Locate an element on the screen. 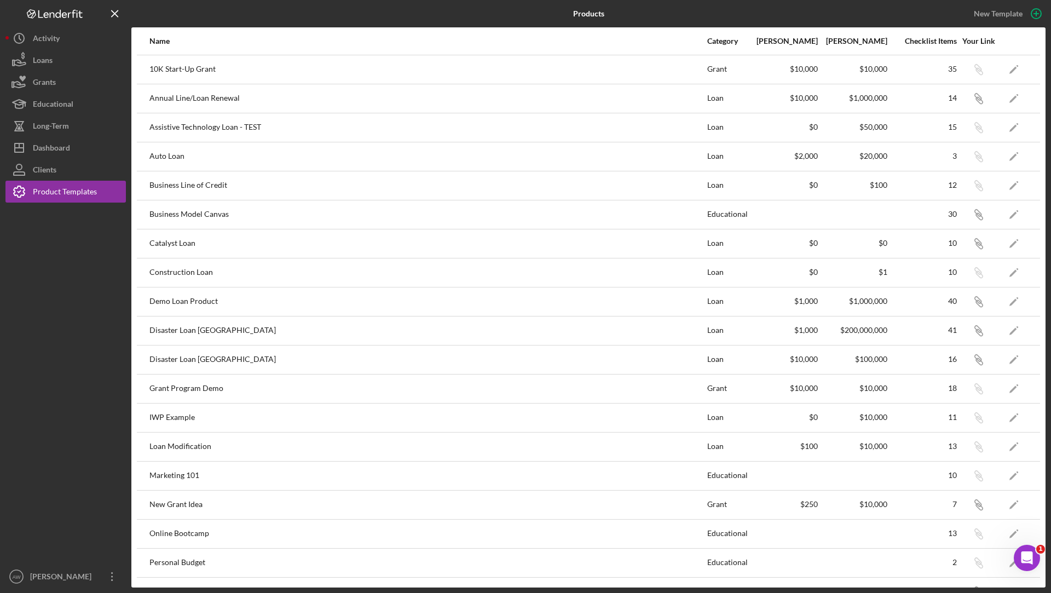  a: Long-Term is located at coordinates (66, 126).